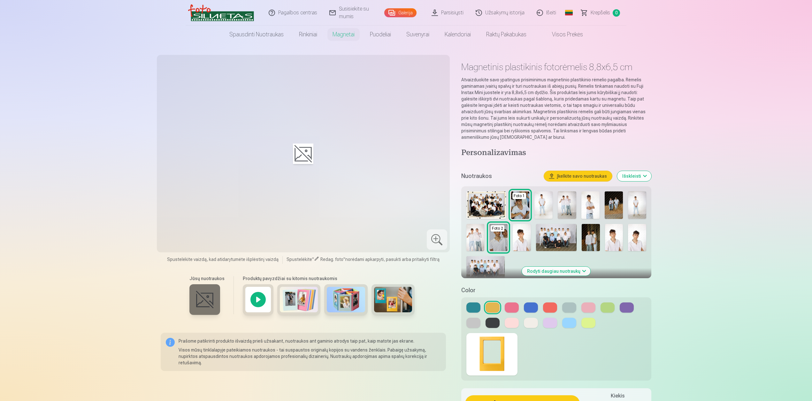  What do you see at coordinates (506, 34) in the screenshot?
I see `a: Raktų pakabukas` at bounding box center [506, 34].